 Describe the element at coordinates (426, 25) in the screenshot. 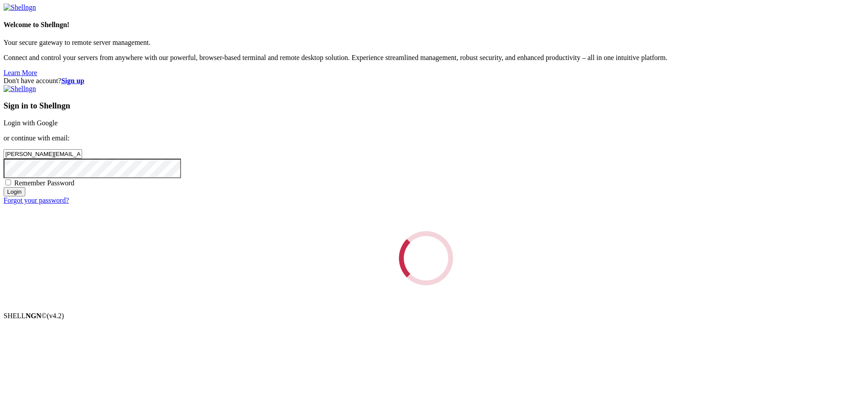

I see `h4: Welcome to Shellngn!` at that location.